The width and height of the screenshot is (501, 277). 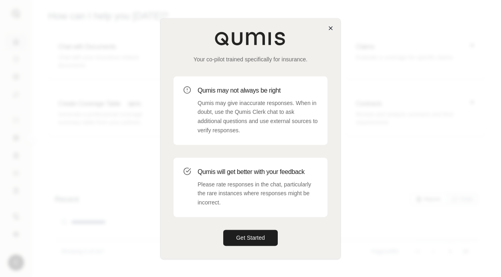 What do you see at coordinates (250, 238) in the screenshot?
I see `button: Get Started` at bounding box center [250, 238].